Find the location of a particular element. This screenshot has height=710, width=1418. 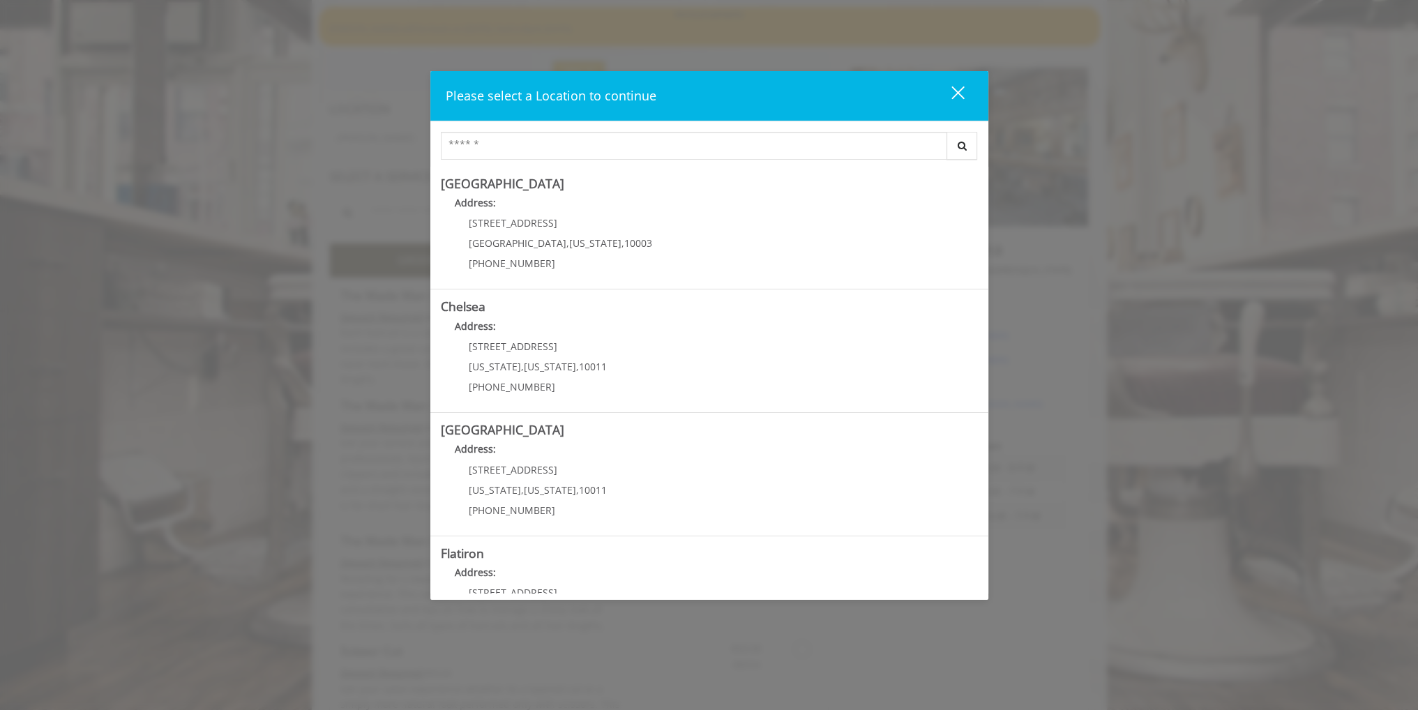

span: Please select a Location to continue is located at coordinates (551, 96).